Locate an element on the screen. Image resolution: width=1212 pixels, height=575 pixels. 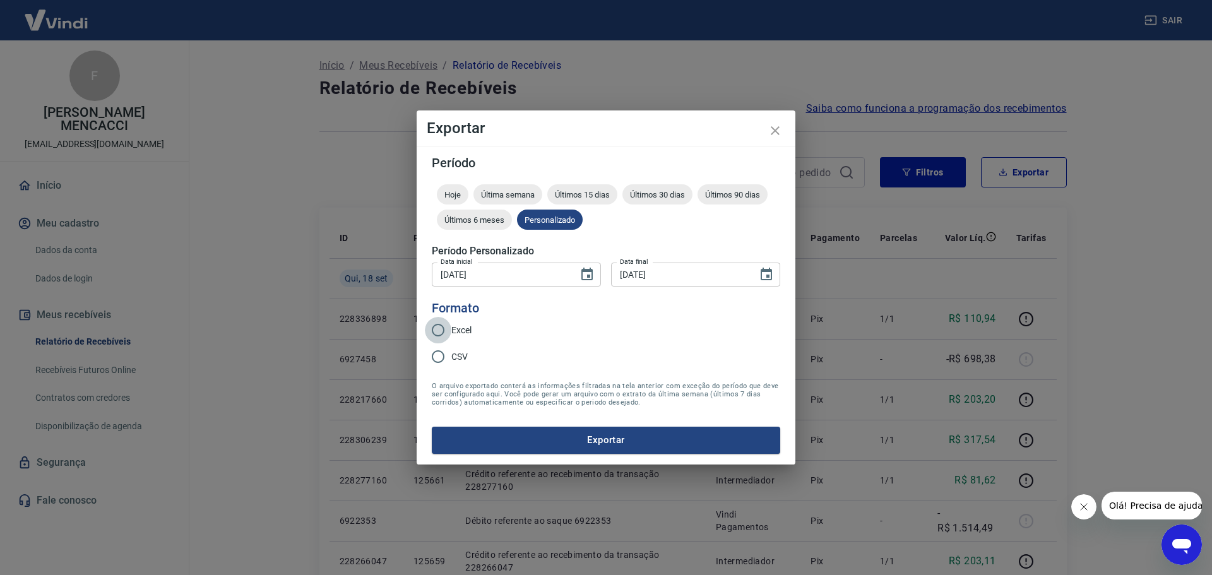
legend: Formato is located at coordinates (455, 308).